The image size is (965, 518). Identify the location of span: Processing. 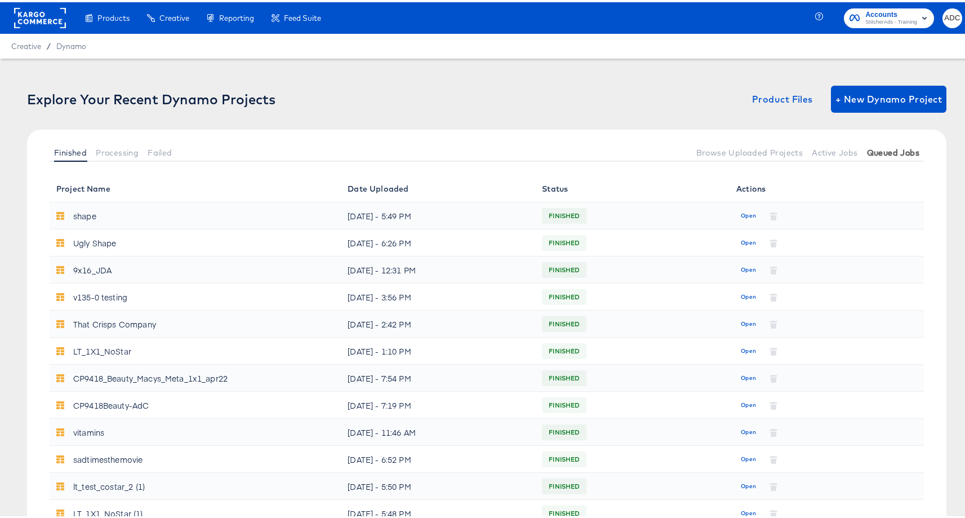
(117, 150).